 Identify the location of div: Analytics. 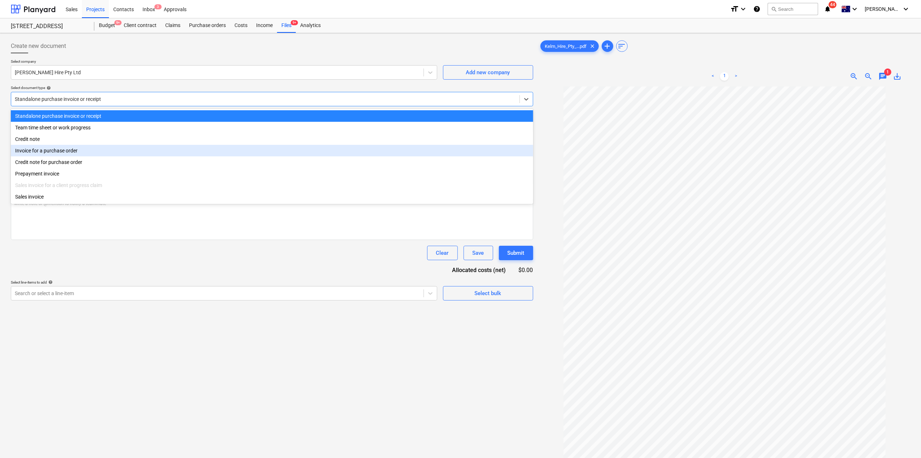
(310, 26).